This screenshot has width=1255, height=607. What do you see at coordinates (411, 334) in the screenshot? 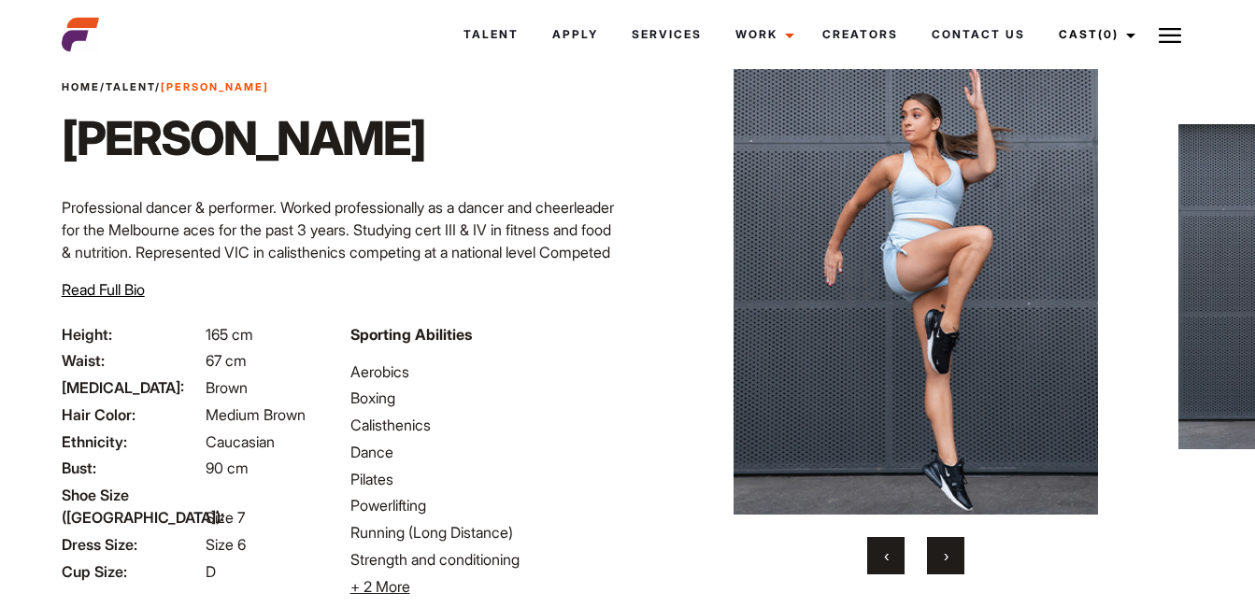
I see `strong: Sporting Abilities` at bounding box center [411, 334].